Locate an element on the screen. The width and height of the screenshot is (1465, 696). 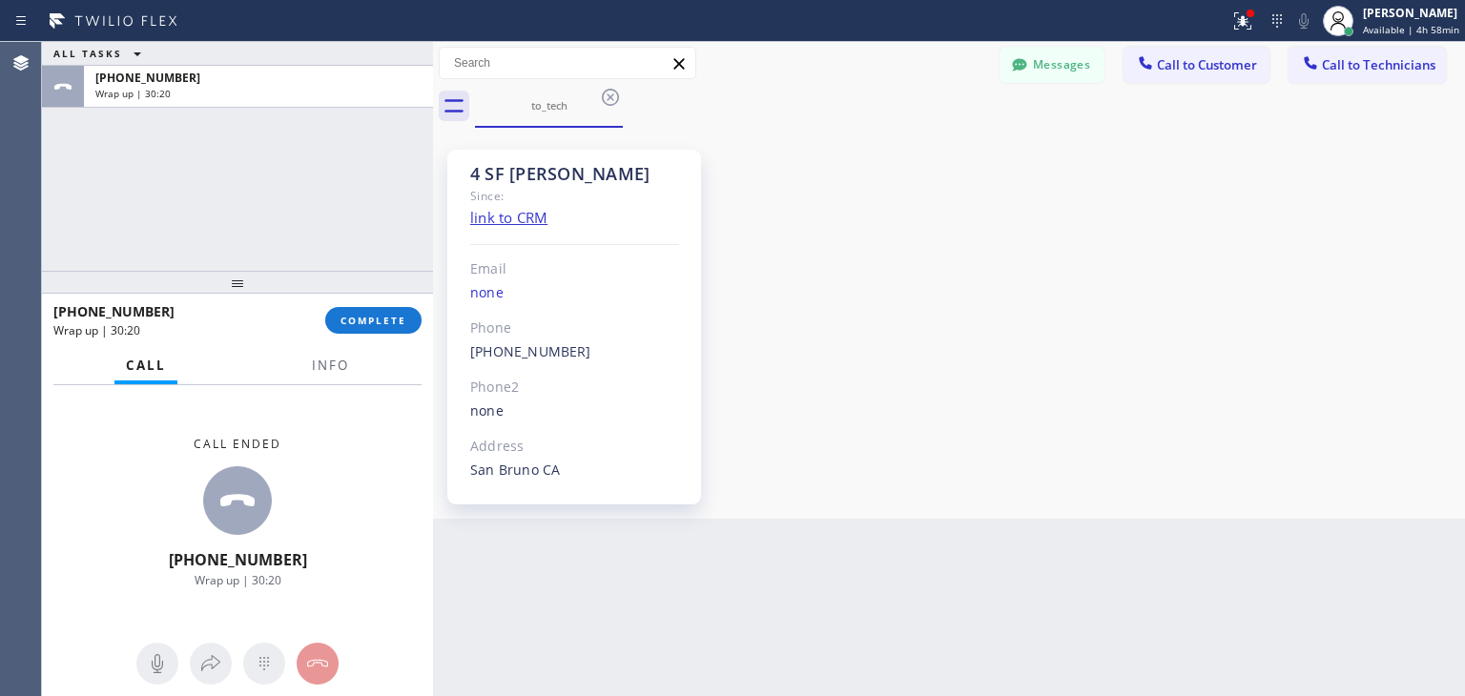
div: Phone is located at coordinates (574, 328).